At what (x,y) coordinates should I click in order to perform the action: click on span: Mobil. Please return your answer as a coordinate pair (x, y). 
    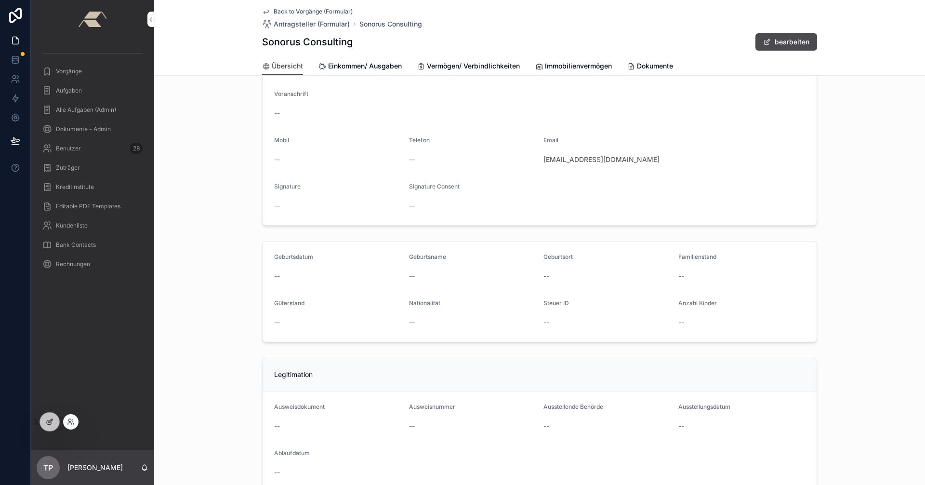
    Looking at the image, I should click on (281, 140).